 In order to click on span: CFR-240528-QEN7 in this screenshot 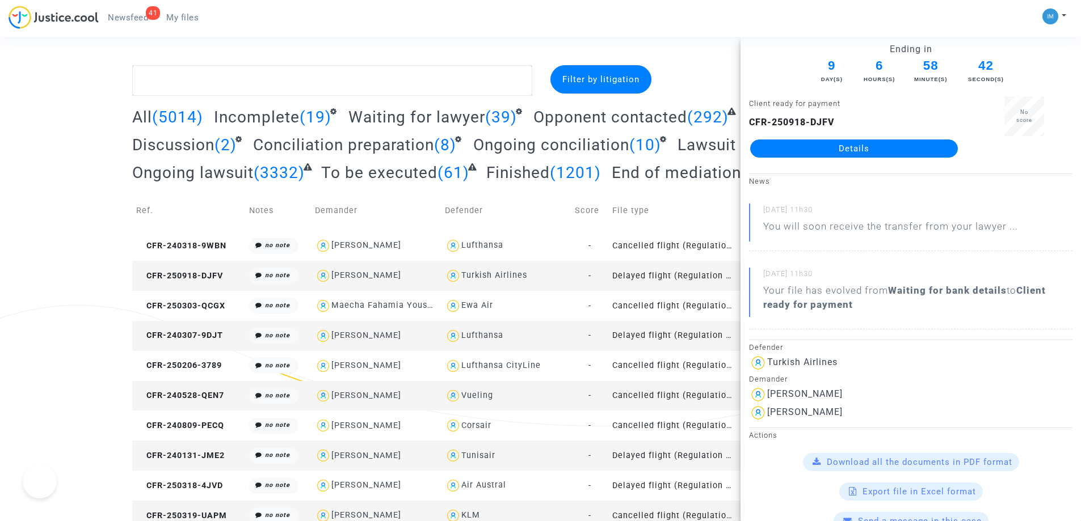, I will do `click(180, 396)`.